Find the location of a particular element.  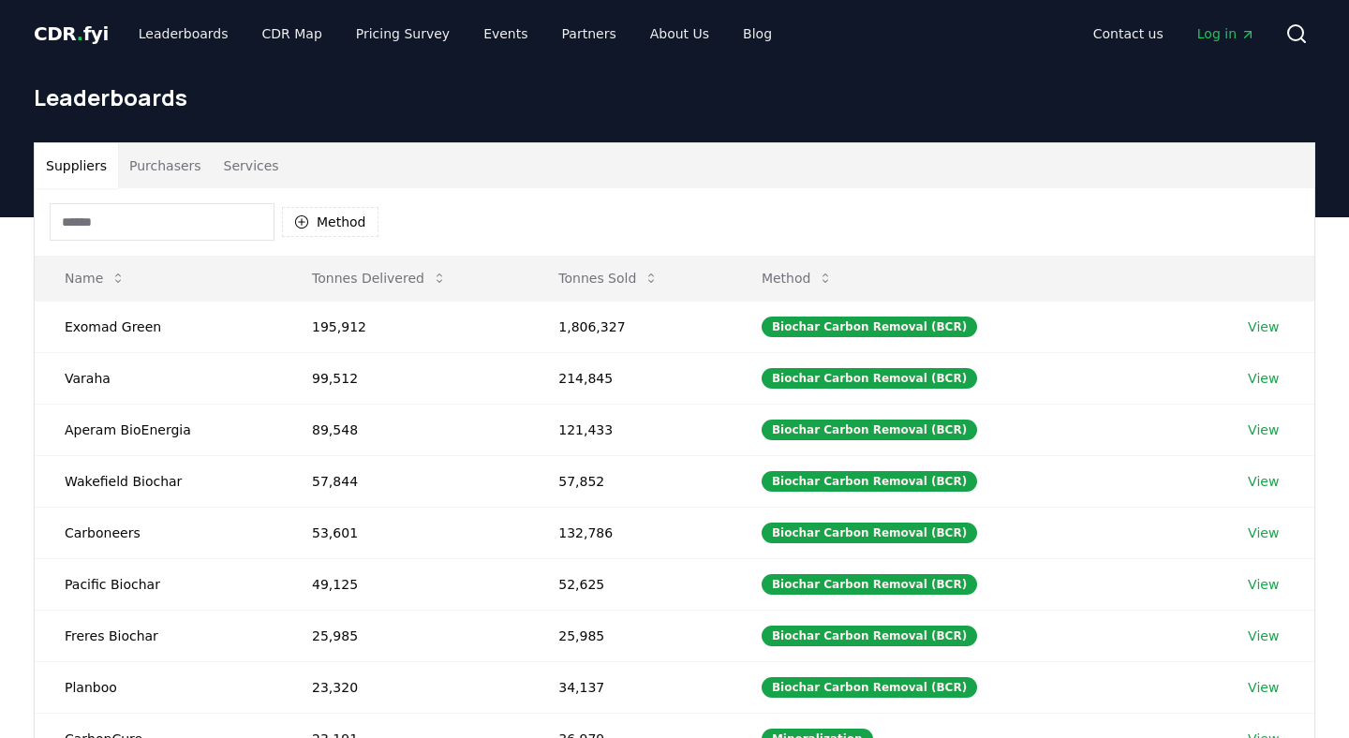

h1: Leaderboards is located at coordinates (674, 97).